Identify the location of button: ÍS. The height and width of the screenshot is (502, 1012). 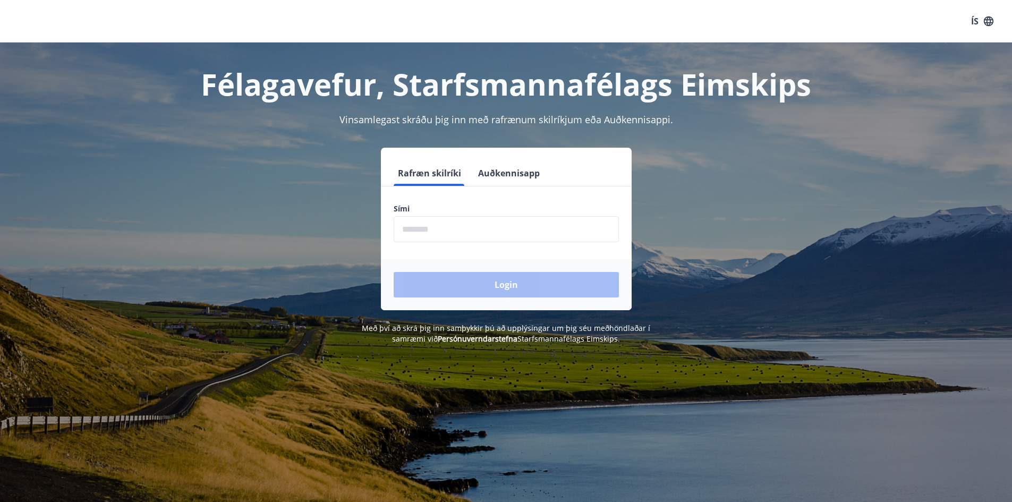
(982, 21).